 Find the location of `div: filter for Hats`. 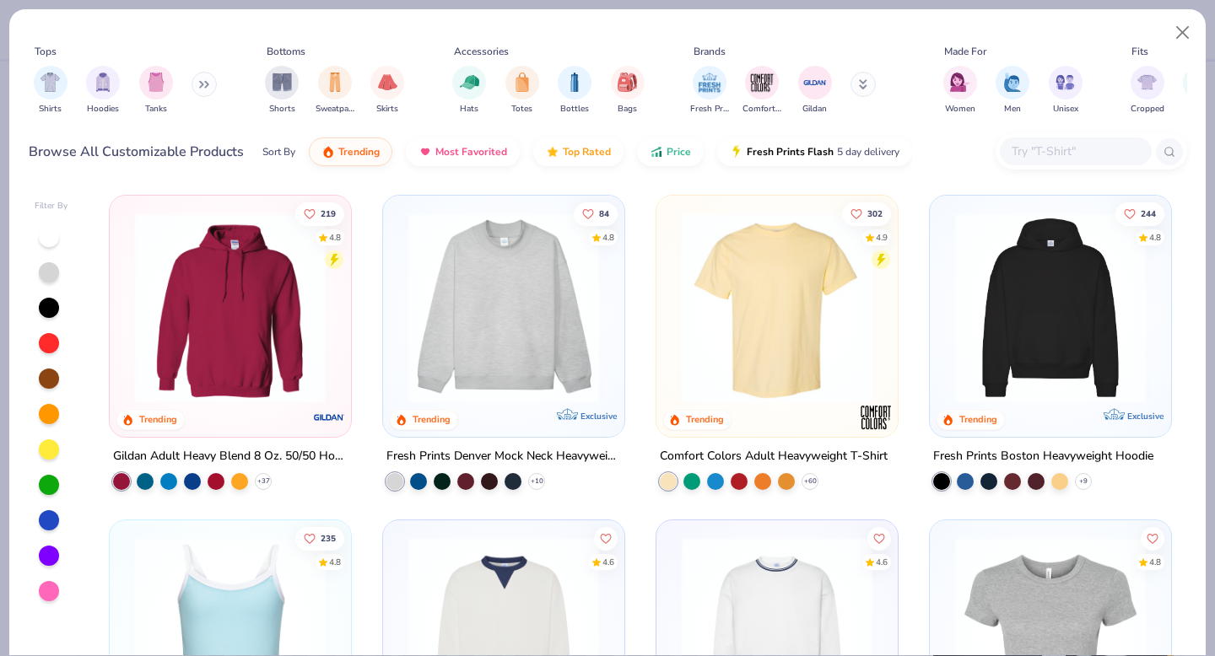

div: filter for Hats is located at coordinates (469, 90).